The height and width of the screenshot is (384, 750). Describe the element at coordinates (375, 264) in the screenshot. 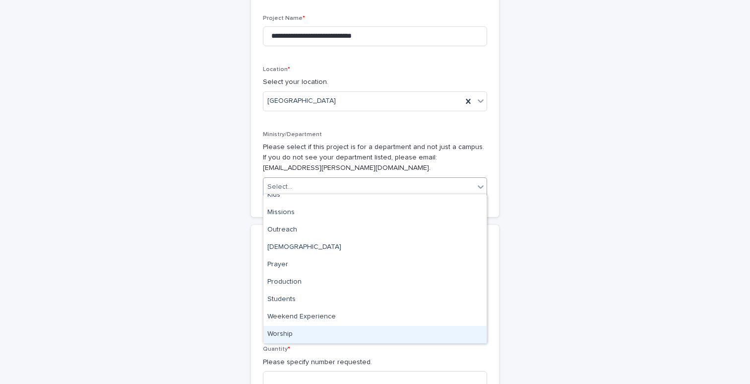

I see `div: Prayer` at that location.